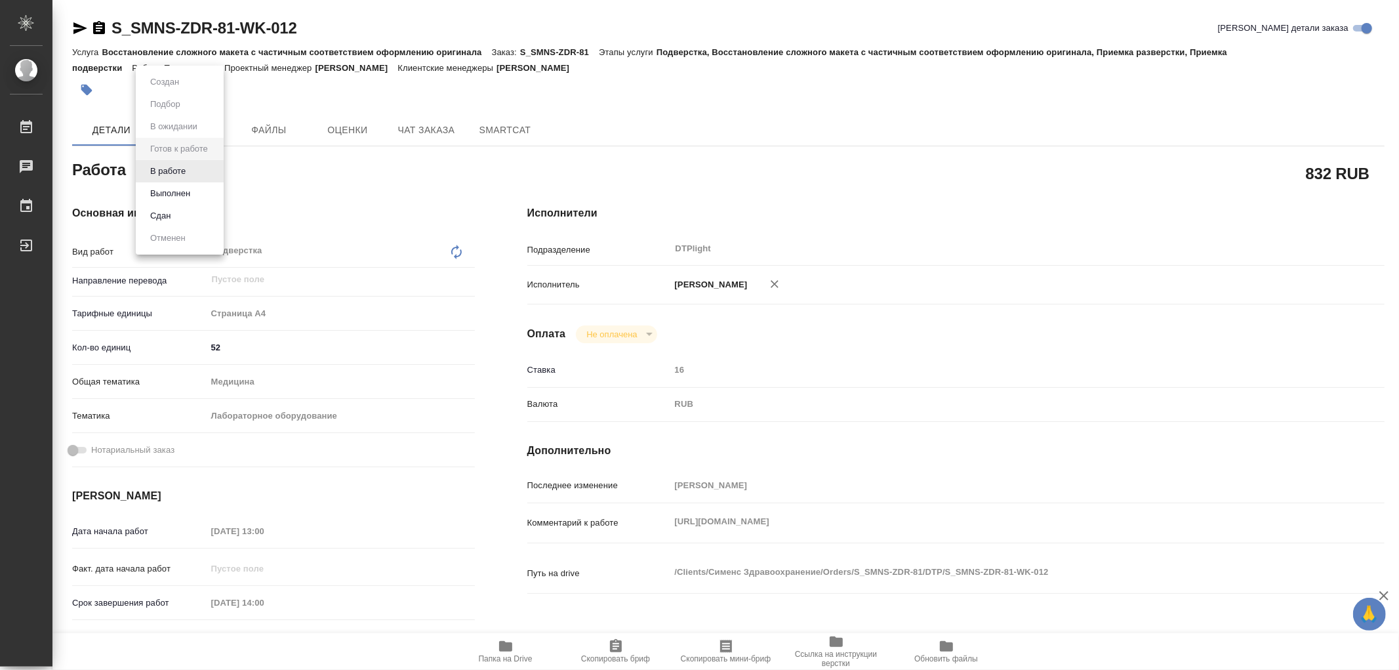 The height and width of the screenshot is (670, 1399). What do you see at coordinates (165, 104) in the screenshot?
I see `button: Подбор` at bounding box center [165, 104].